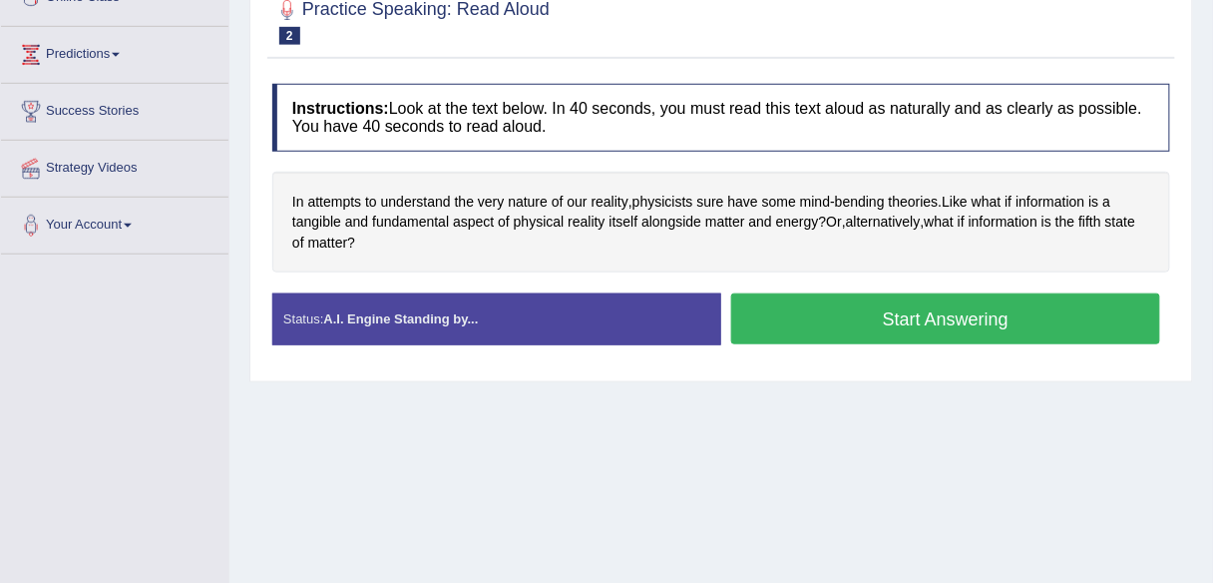  I want to click on a: Success Stories, so click(115, 109).